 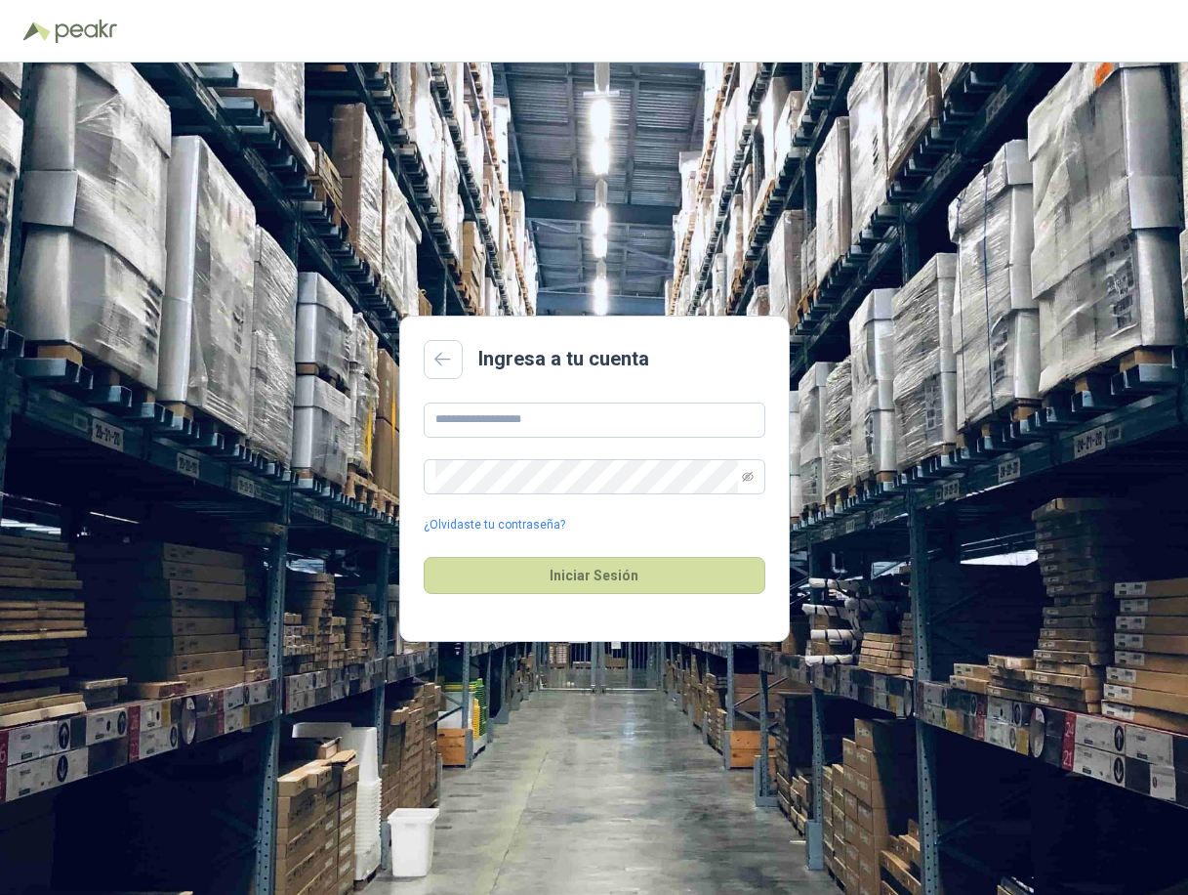 What do you see at coordinates (37, 31) in the screenshot?
I see `img: Logo` at bounding box center [37, 31].